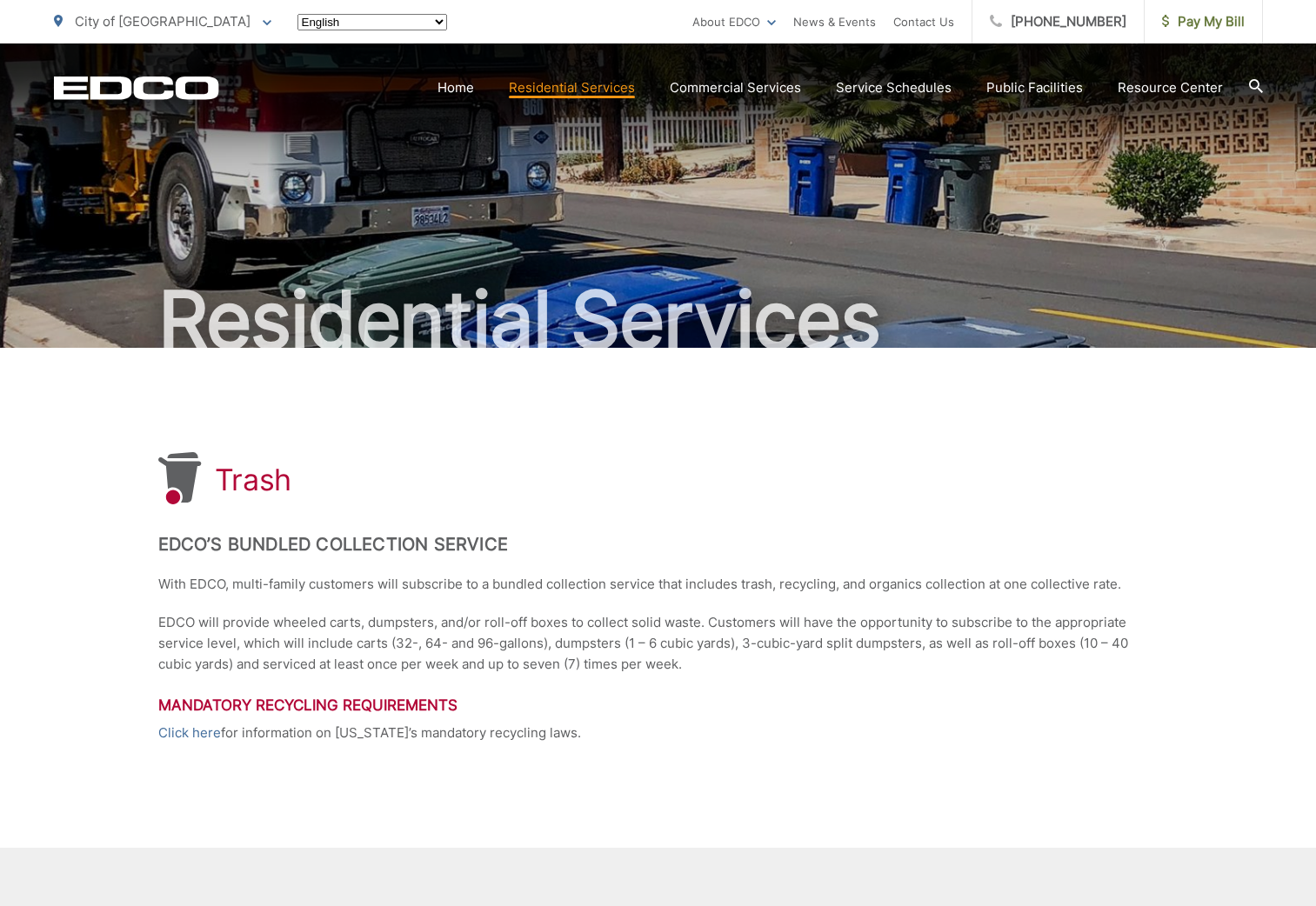 The width and height of the screenshot is (1316, 906). What do you see at coordinates (1034, 88) in the screenshot?
I see `a: Public Facilities` at bounding box center [1034, 88].